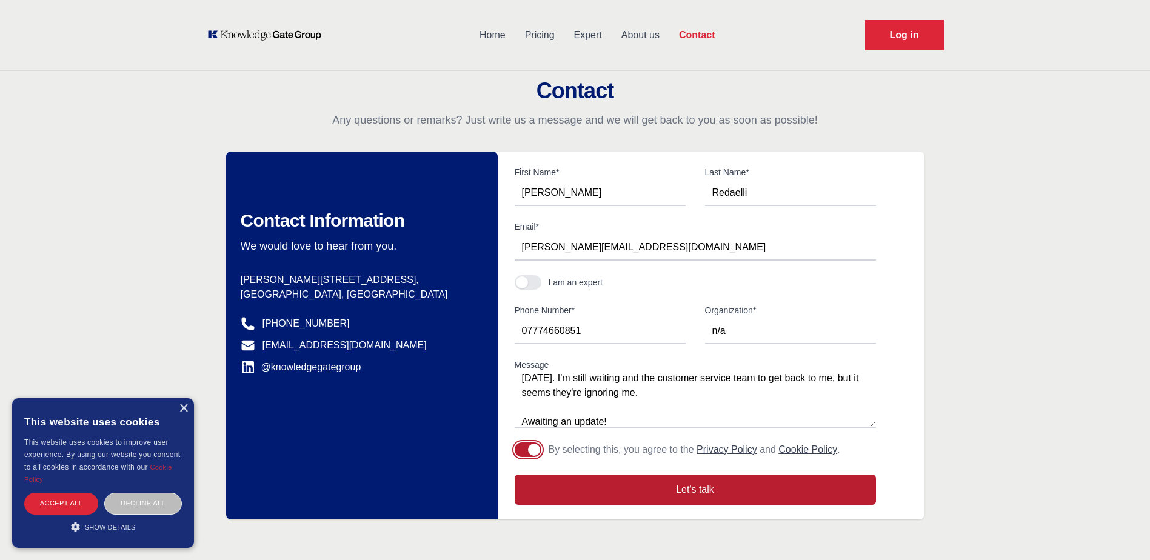 This screenshot has width=1150, height=560. I want to click on label: First Name*, so click(600, 172).